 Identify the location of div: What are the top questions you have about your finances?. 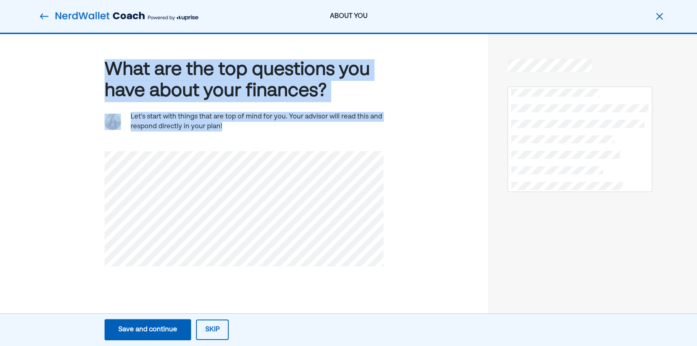
(244, 81).